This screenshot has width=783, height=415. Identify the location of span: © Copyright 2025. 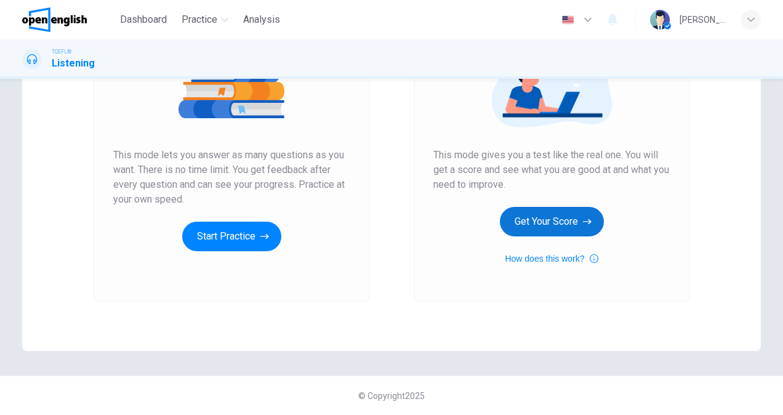
(391, 396).